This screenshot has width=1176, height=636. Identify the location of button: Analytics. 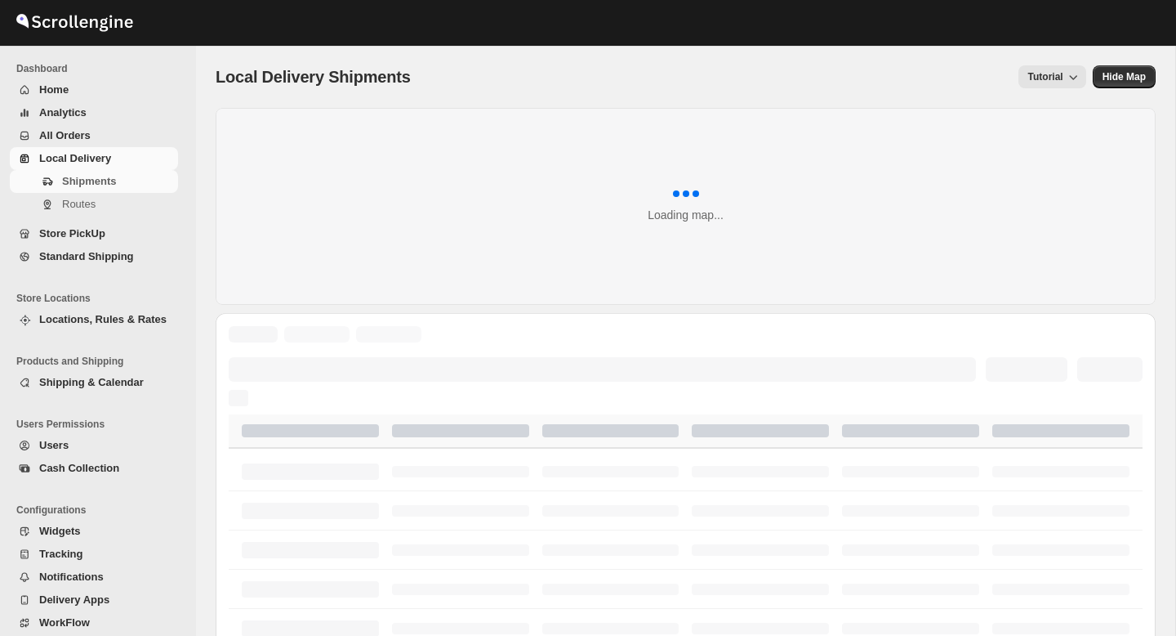
(94, 113).